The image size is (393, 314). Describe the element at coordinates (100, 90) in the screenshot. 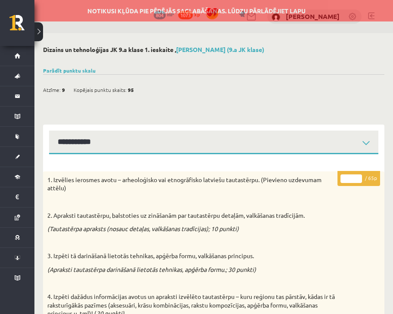

I see `span: Kopējais punktu skaits:` at that location.